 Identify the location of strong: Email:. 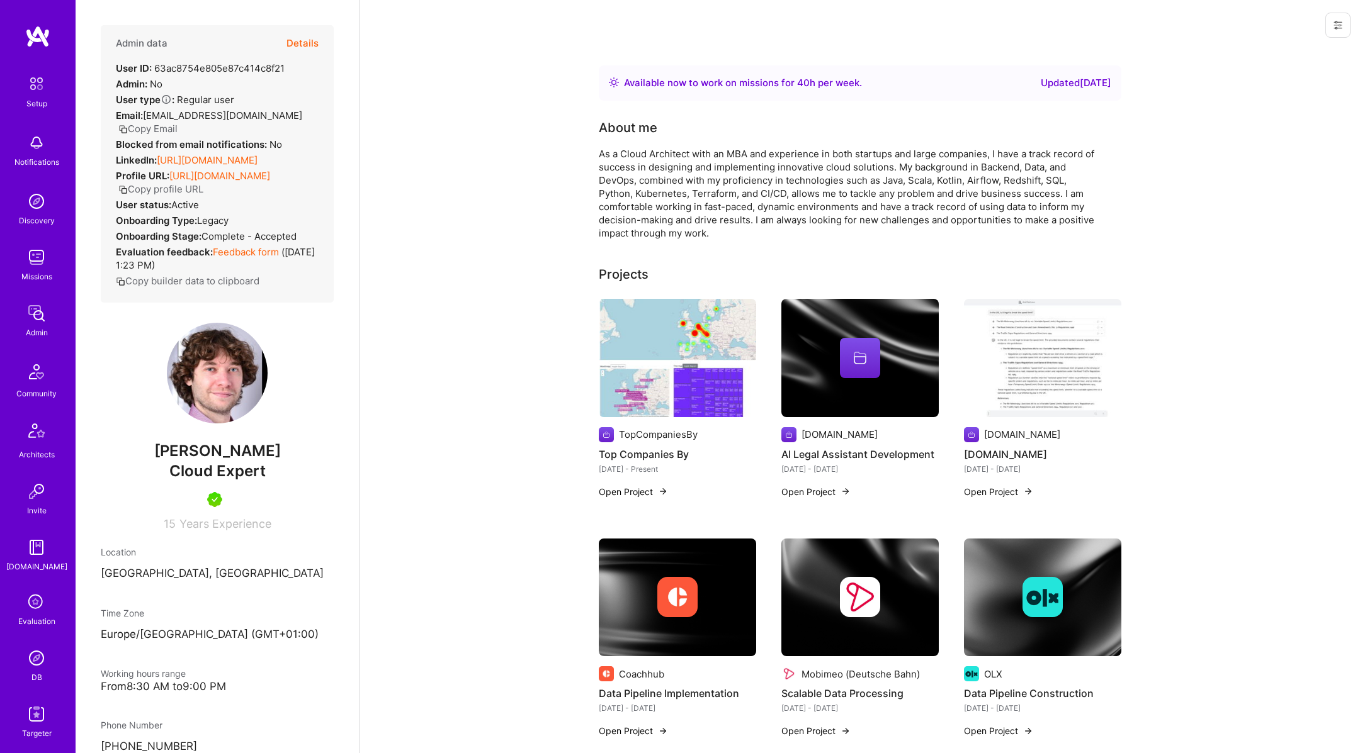
(129, 115).